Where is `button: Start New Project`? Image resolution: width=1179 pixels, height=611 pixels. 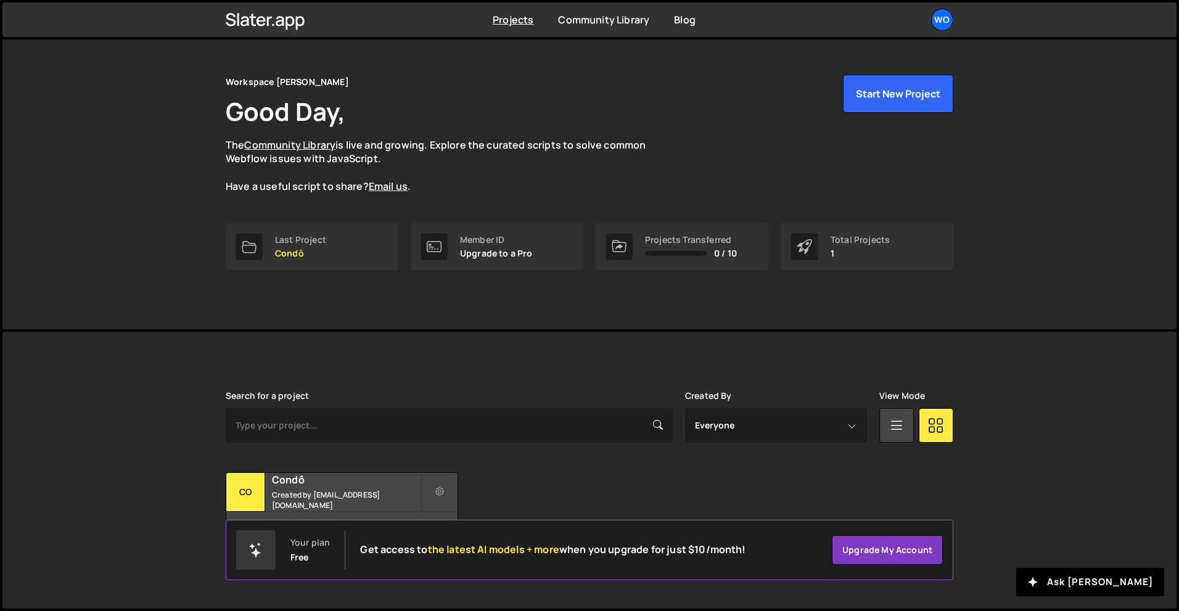 button: Start New Project is located at coordinates (898, 94).